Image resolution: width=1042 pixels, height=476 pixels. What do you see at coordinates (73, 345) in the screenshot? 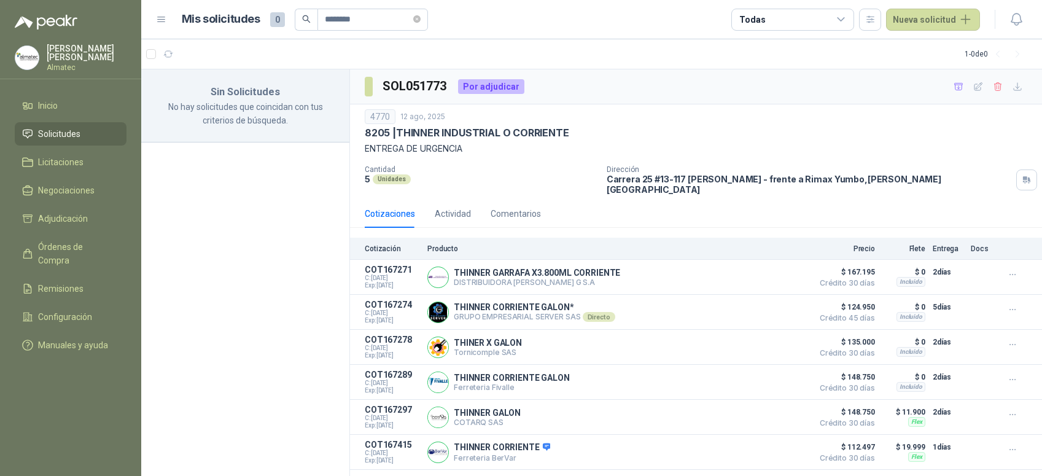
I see `span: Manuales y ayuda` at bounding box center [73, 345].